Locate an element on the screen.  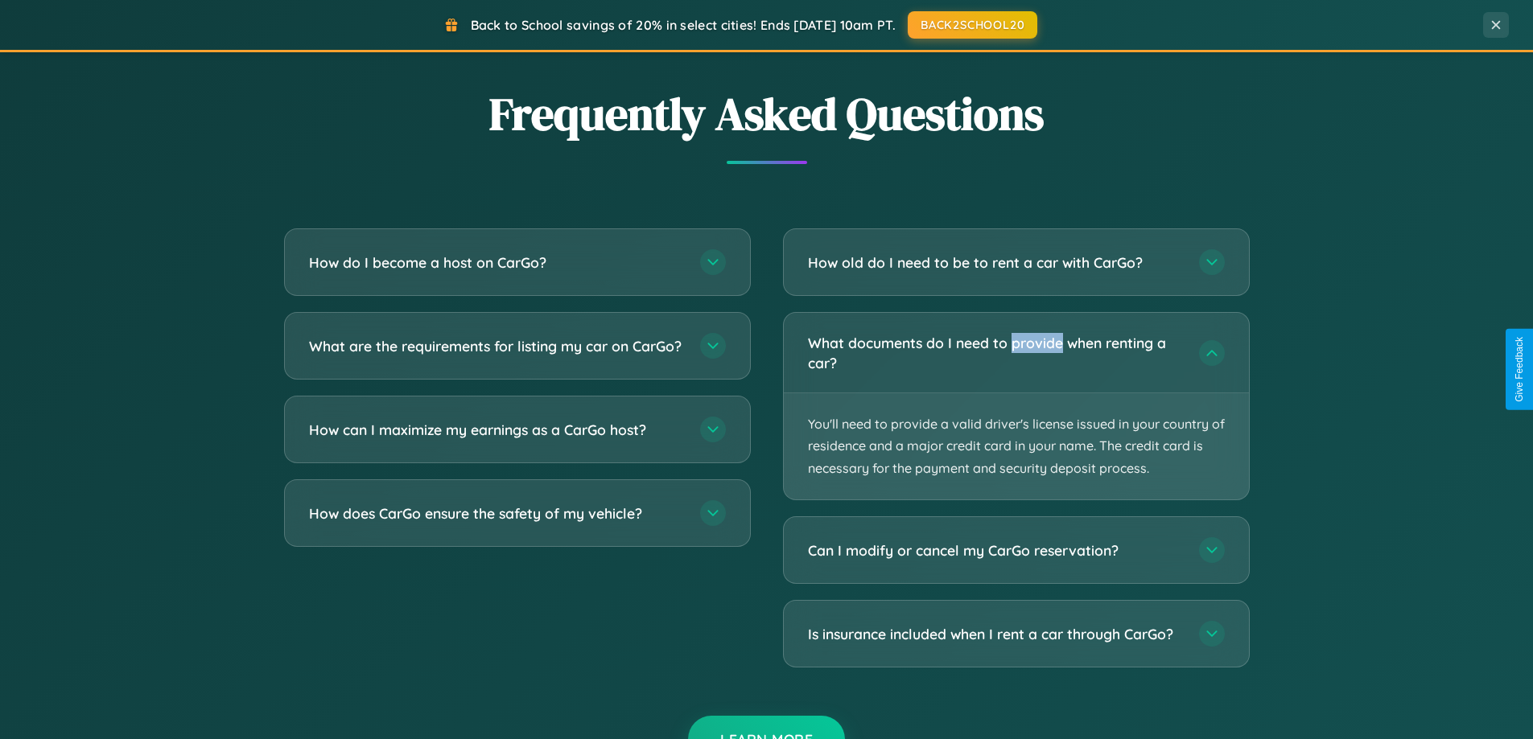
h3: How can I maximize my earnings as a CarGo host? is located at coordinates (496, 430).